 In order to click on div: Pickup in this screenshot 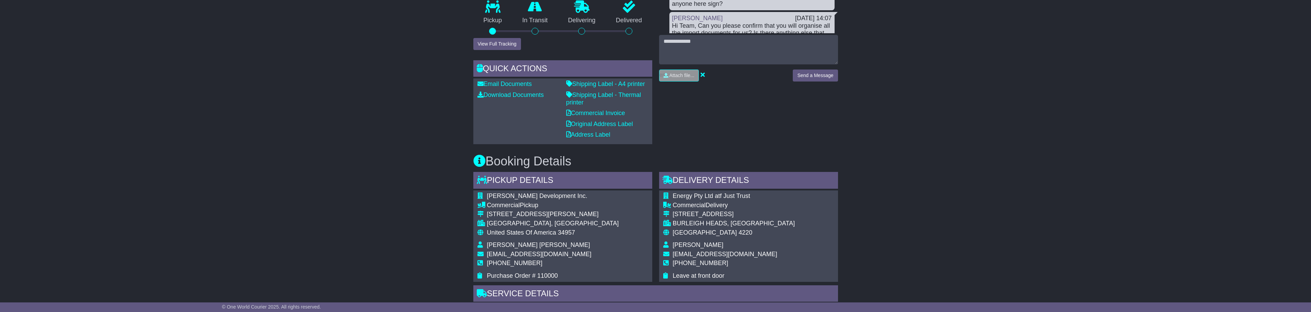, I will do `click(553, 206)`.